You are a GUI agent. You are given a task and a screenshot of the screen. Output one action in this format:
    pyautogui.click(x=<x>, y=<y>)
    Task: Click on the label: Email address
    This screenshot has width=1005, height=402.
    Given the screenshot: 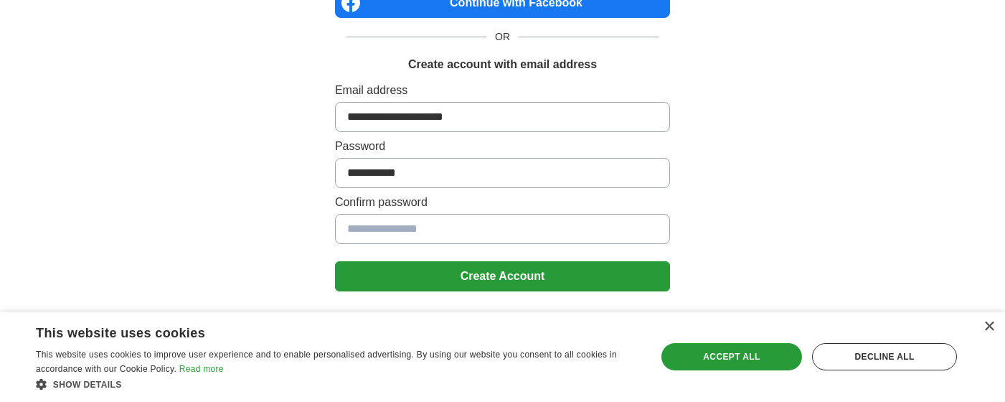 What is the action you would take?
    pyautogui.click(x=502, y=90)
    